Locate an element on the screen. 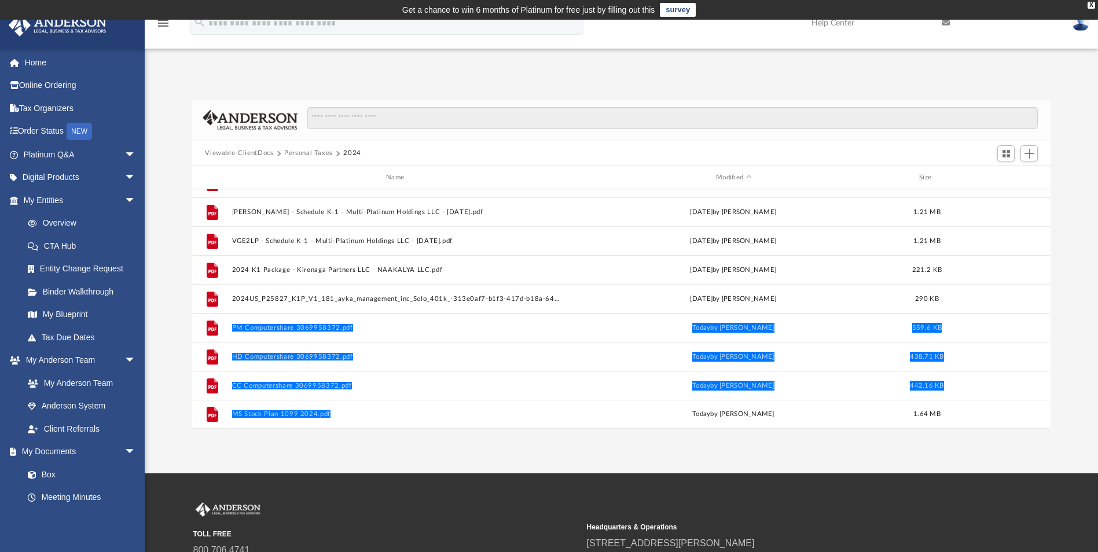  a: Home is located at coordinates (80, 63).